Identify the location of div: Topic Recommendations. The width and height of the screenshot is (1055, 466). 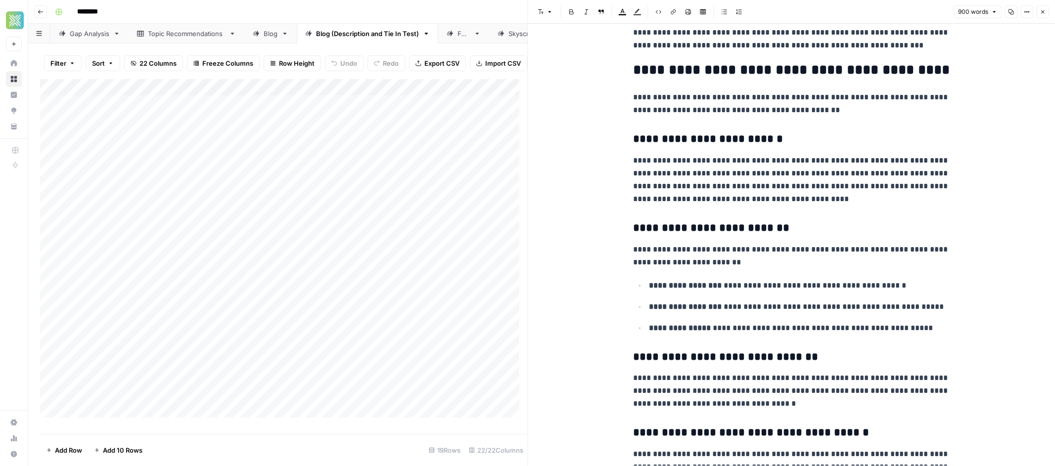
(186, 34).